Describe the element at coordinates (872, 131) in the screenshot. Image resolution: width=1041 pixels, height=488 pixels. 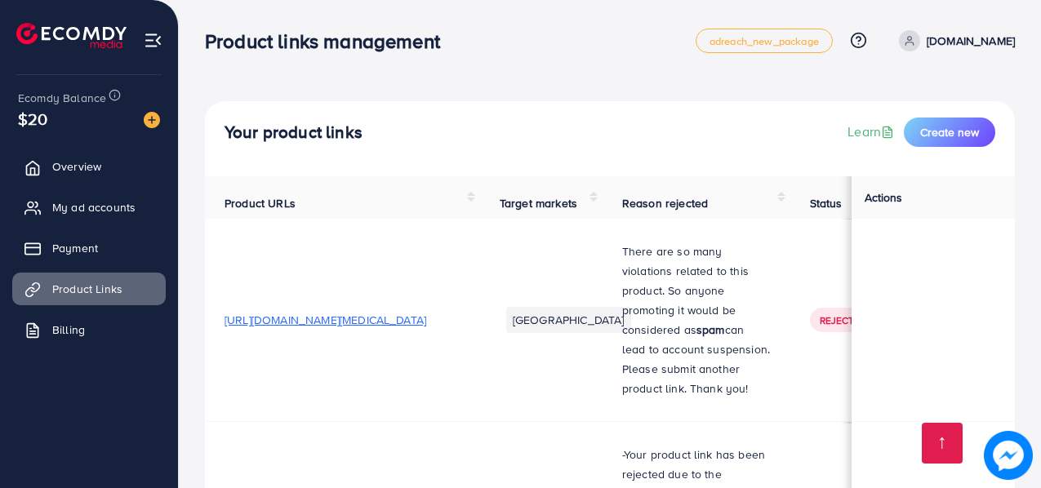
I see `a: Learn` at that location.